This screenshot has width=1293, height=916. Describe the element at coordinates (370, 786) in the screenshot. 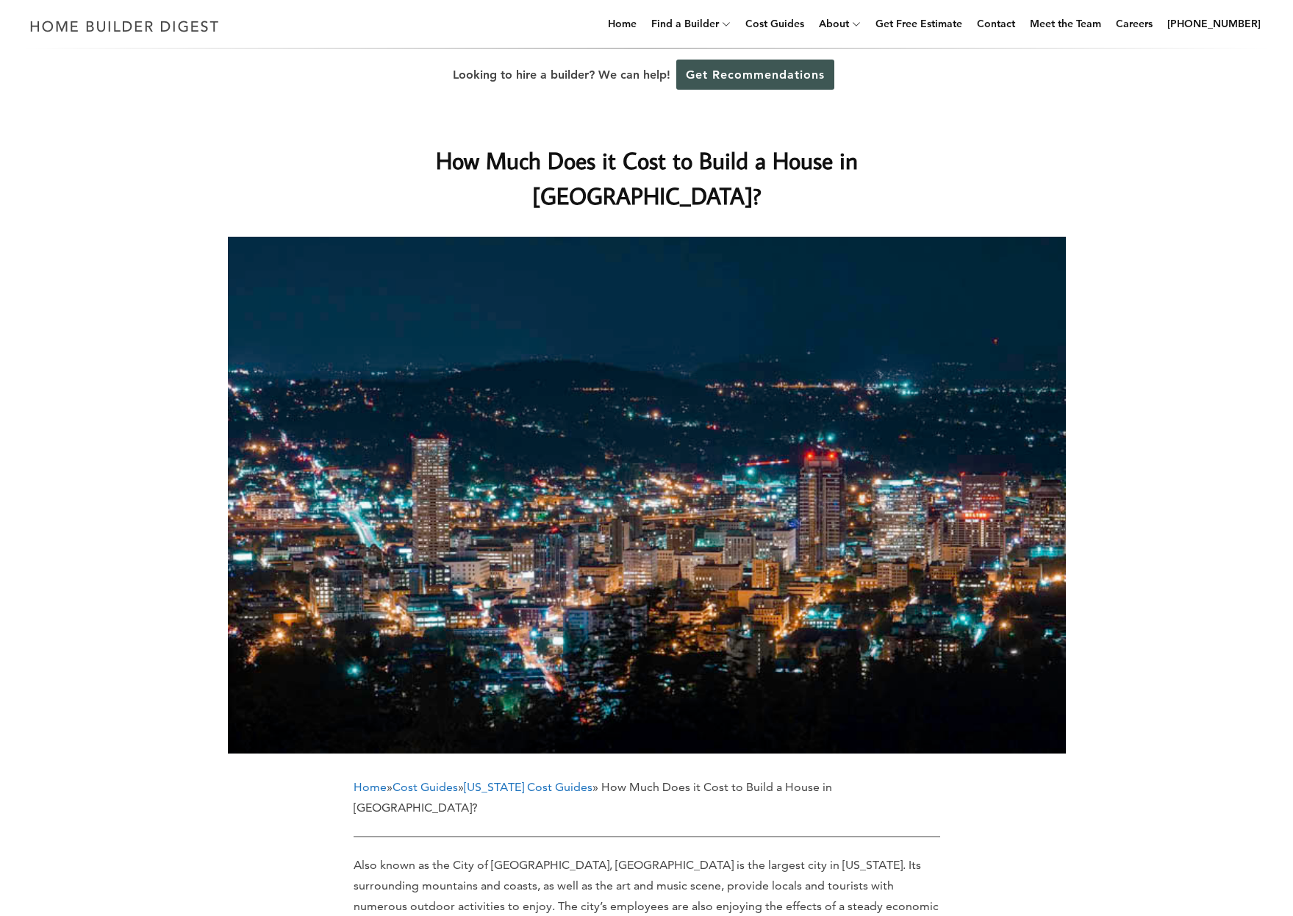

I see `a: Home` at that location.